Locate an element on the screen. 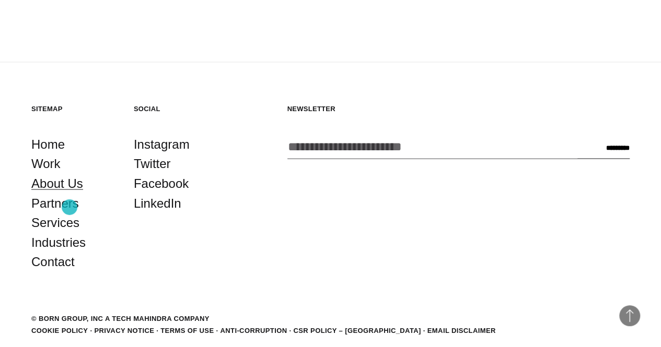  button: Back to Top is located at coordinates (630, 316).